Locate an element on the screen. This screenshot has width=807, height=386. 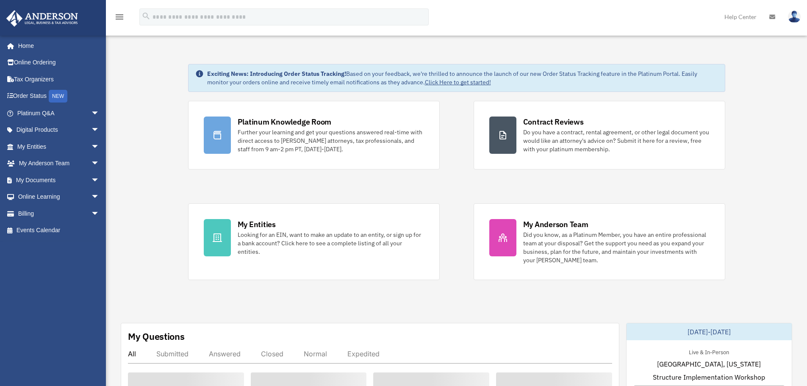
a: Contract Reviews Do you have a contract, rental agreement, or other legal document you would like... is located at coordinates (599, 135).